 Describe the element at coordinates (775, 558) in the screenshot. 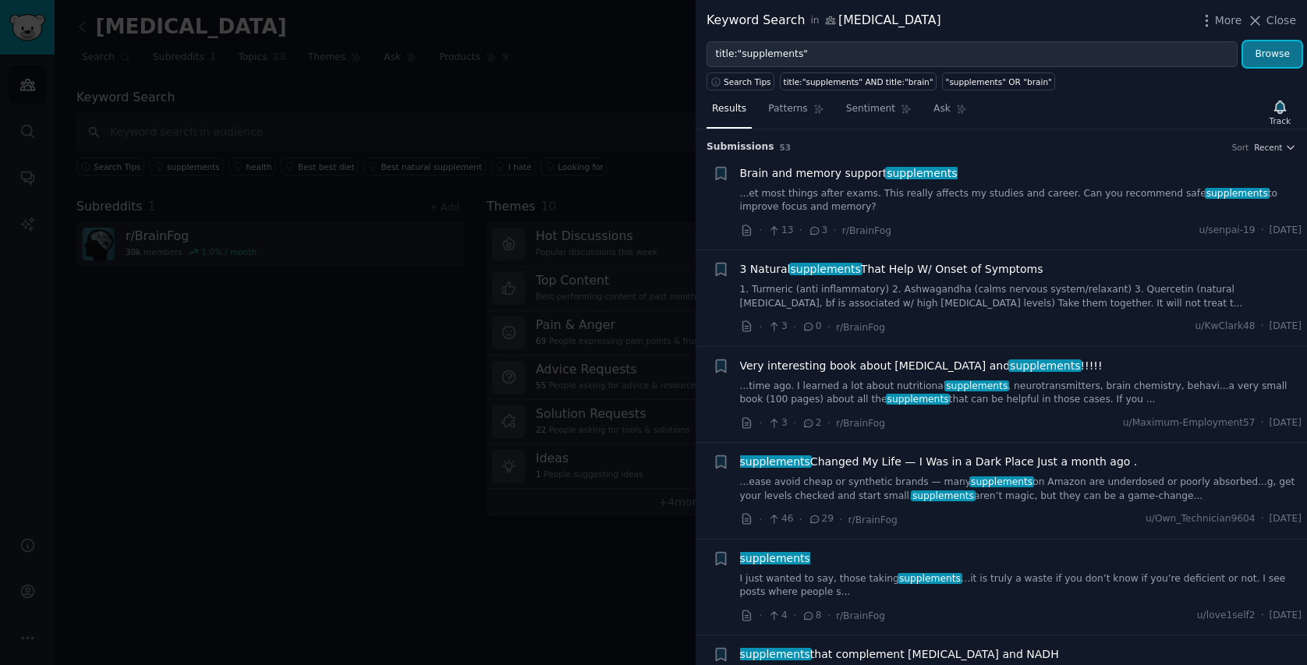

I see `a: supplements` at that location.